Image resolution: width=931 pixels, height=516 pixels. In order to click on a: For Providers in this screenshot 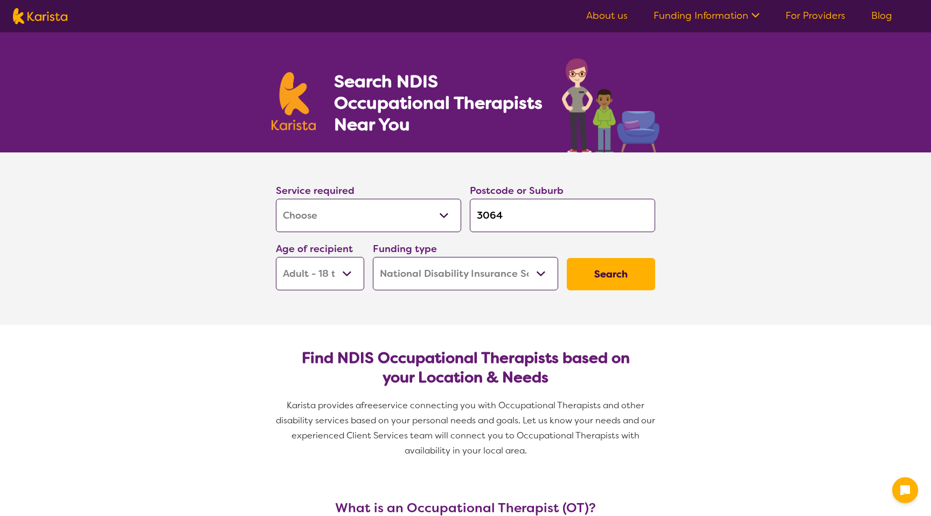, I will do `click(815, 16)`.